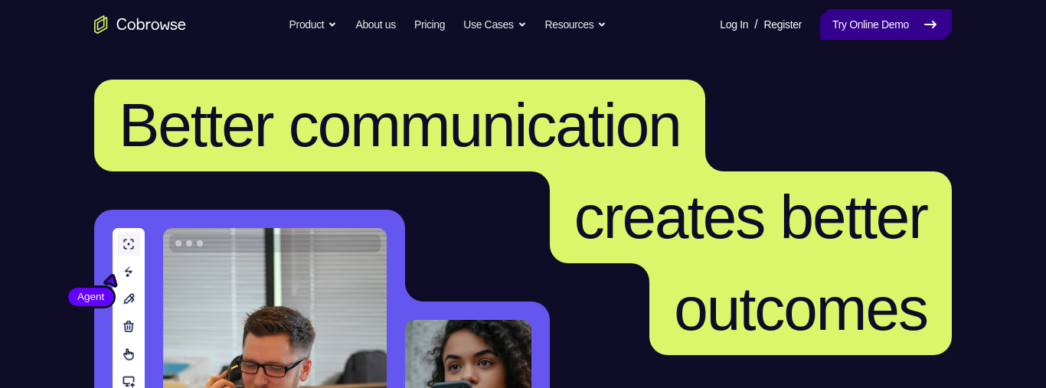 The width and height of the screenshot is (1046, 388). Describe the element at coordinates (782, 24) in the screenshot. I see `a: Register` at that location.